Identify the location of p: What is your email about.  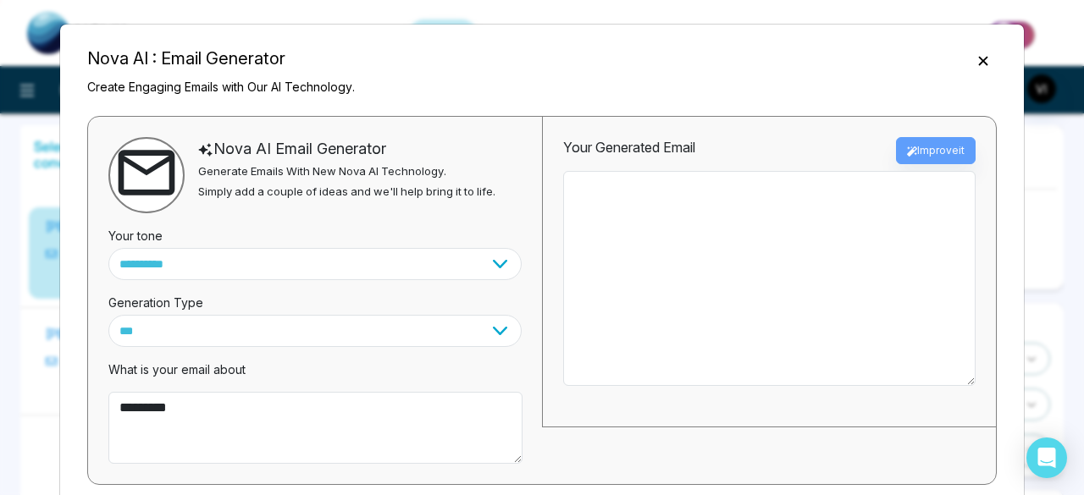
(315, 369).